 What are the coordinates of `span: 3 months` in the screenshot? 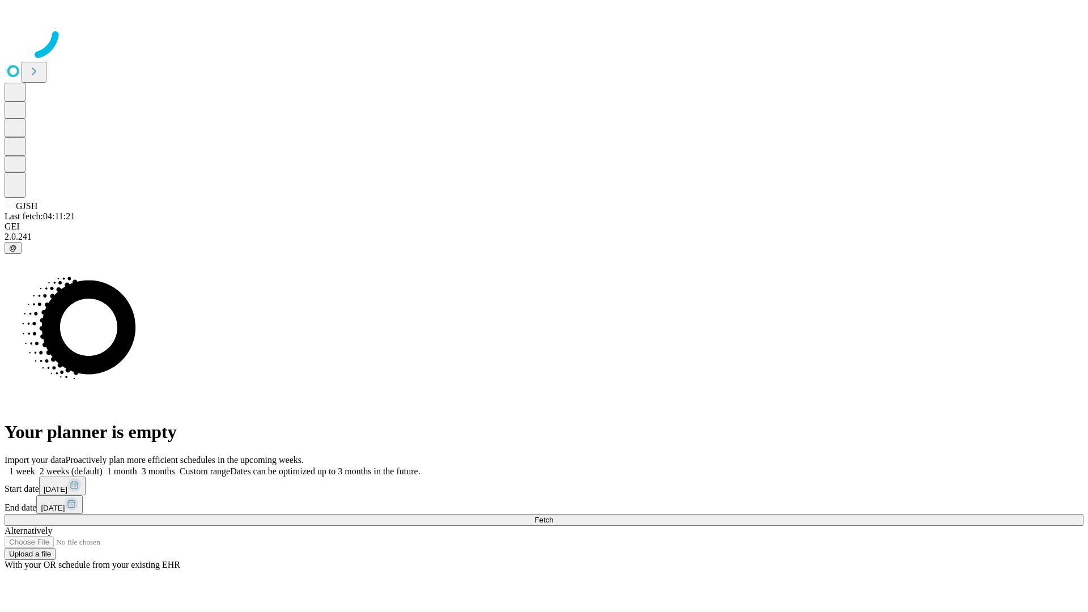 It's located at (158, 471).